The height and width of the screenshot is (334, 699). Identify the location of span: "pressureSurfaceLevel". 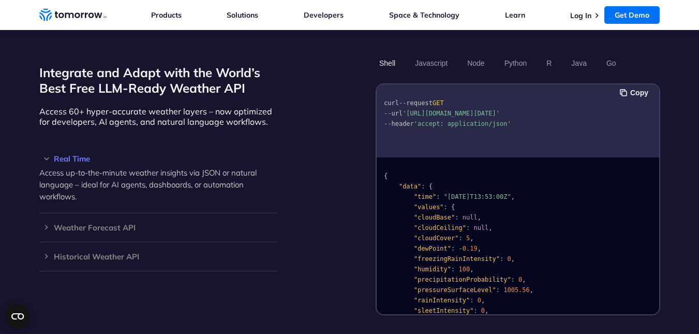
(454, 290).